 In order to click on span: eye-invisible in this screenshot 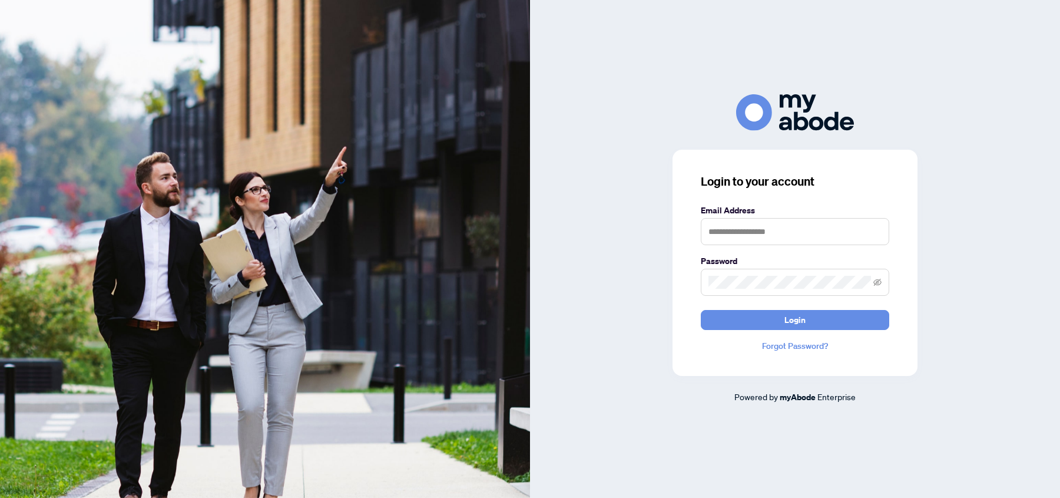, I will do `click(878, 282)`.